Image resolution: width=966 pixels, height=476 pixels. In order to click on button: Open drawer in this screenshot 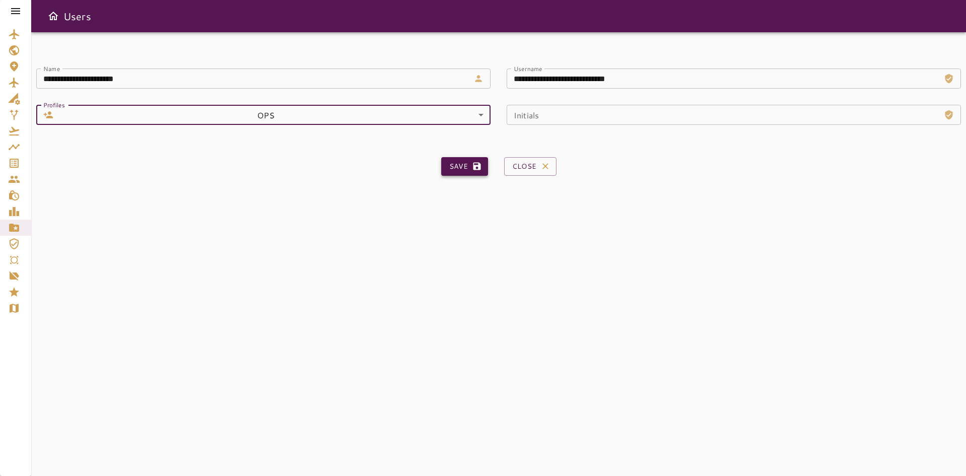, I will do `click(53, 16)`.